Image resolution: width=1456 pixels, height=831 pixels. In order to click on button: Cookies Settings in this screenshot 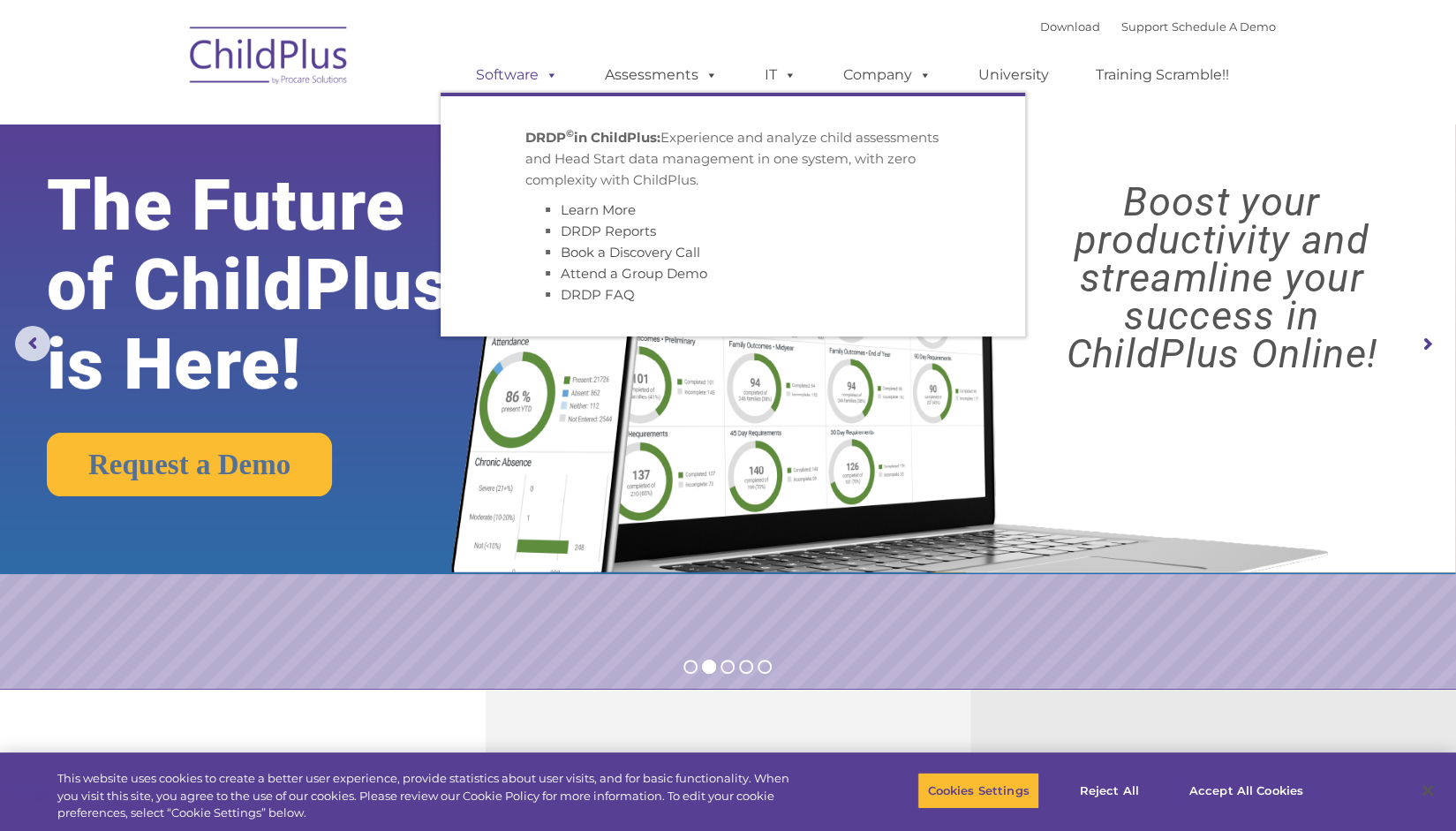, I will do `click(977, 791)`.